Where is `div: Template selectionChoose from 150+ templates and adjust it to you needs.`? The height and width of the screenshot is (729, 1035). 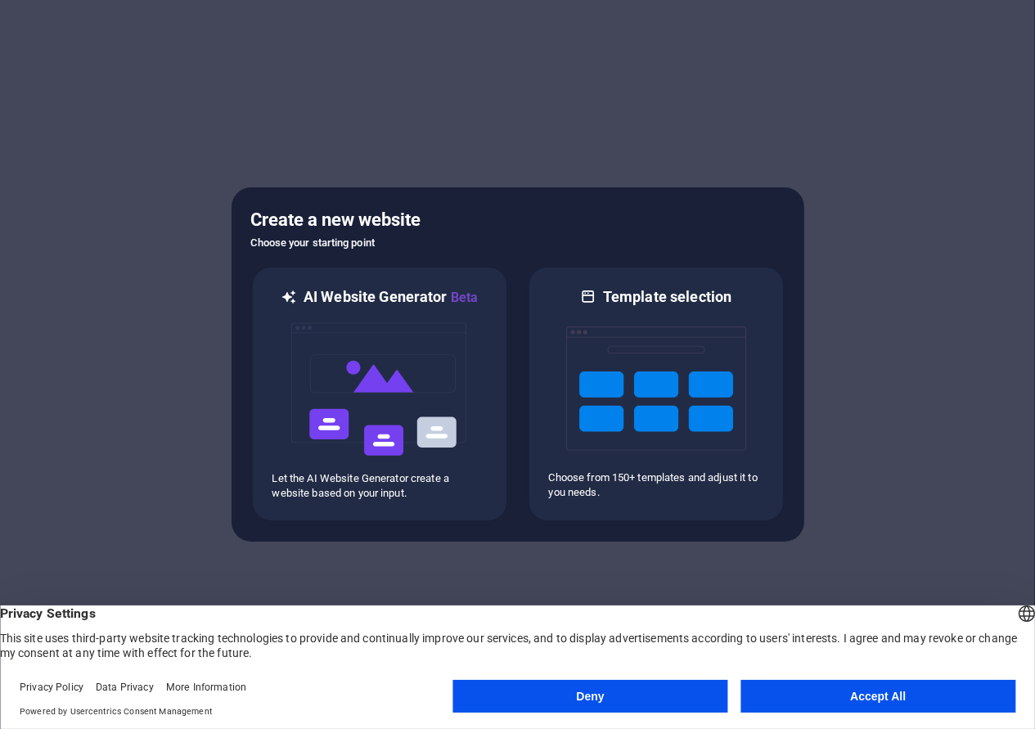
div: Template selectionChoose from 150+ templates and adjust it to you needs. is located at coordinates (656, 393).